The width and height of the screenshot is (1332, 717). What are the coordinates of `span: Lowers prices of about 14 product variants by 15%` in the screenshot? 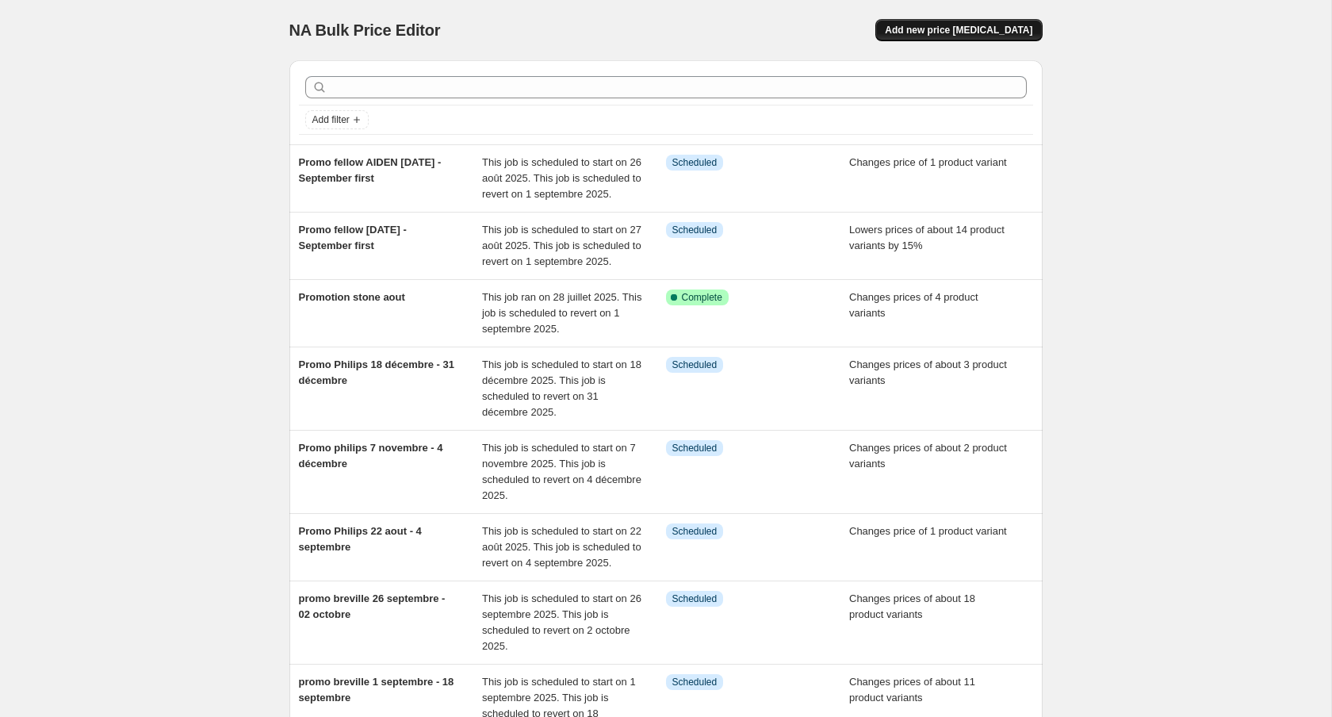 It's located at (927, 237).